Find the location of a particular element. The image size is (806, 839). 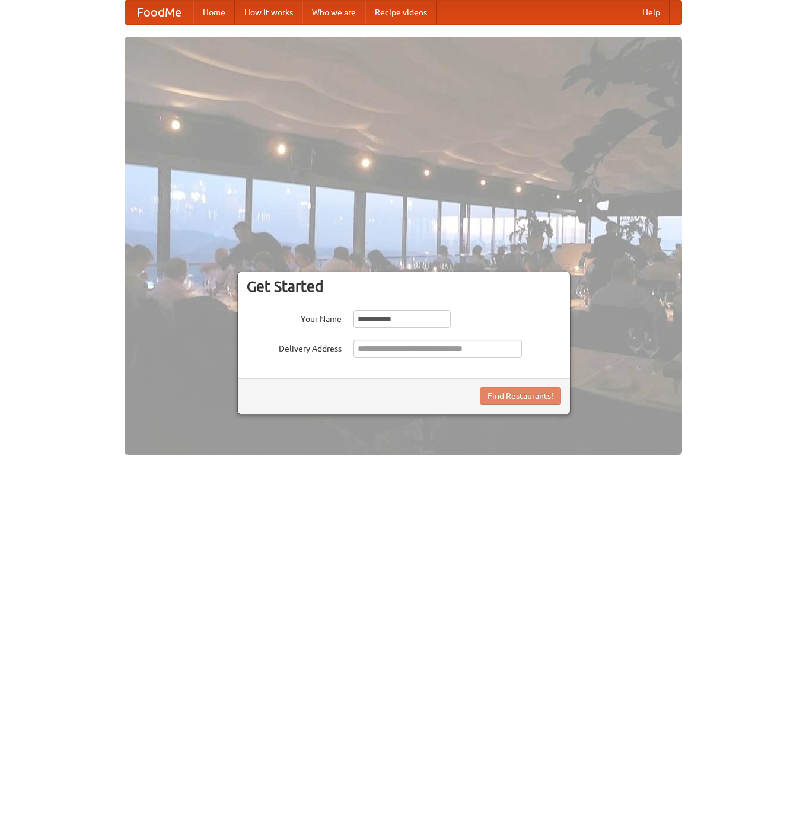

a: Recipe videos is located at coordinates (401, 12).